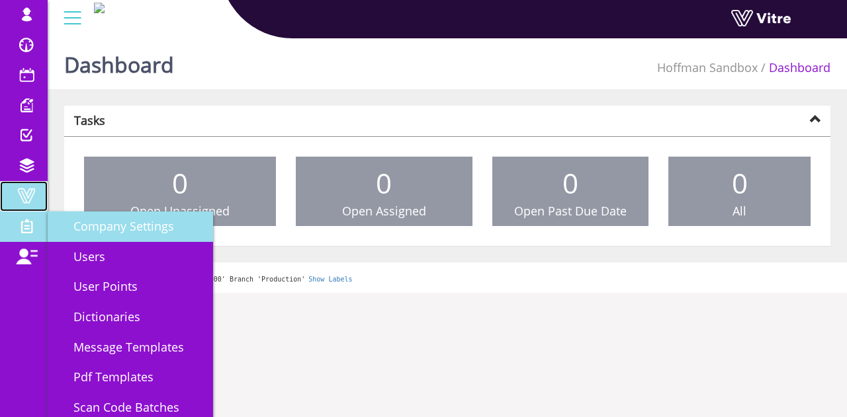  Describe the element at coordinates (739, 211) in the screenshot. I see `span: All` at that location.